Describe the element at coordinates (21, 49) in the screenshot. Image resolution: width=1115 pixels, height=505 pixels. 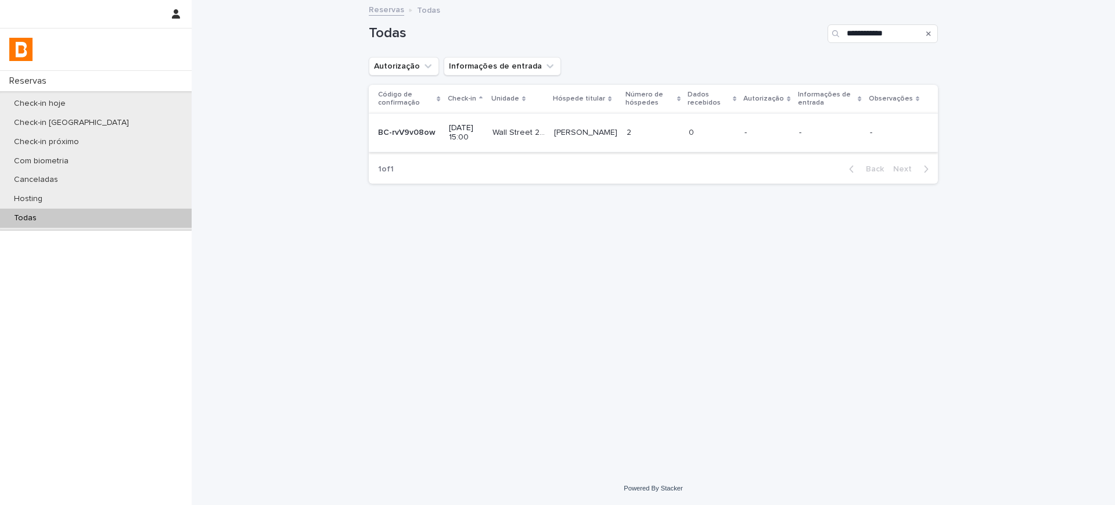
I see `img: zVaNuJHRTjyIjT5M9Xd5` at that location.